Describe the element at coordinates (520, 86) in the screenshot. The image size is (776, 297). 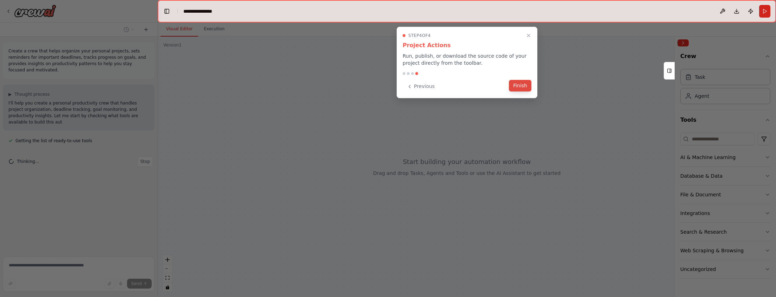
I see `button: Finish` at that location.